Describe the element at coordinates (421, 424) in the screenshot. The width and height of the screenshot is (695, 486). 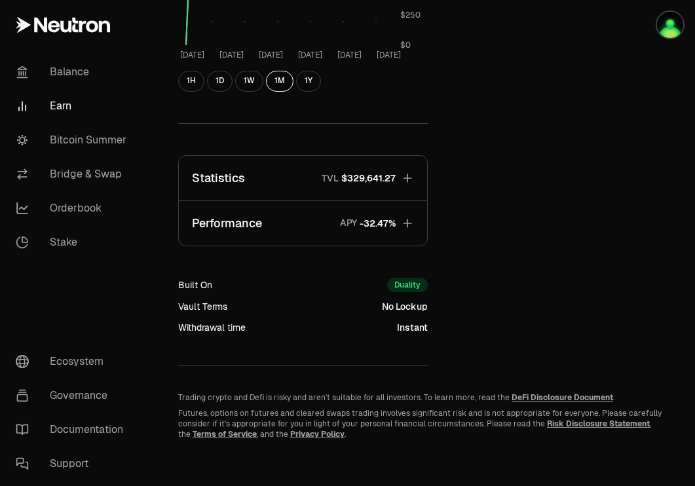
I see `p: Futures, options on futures and cleared swaps trading involves significant risk and is not approp...` at that location.